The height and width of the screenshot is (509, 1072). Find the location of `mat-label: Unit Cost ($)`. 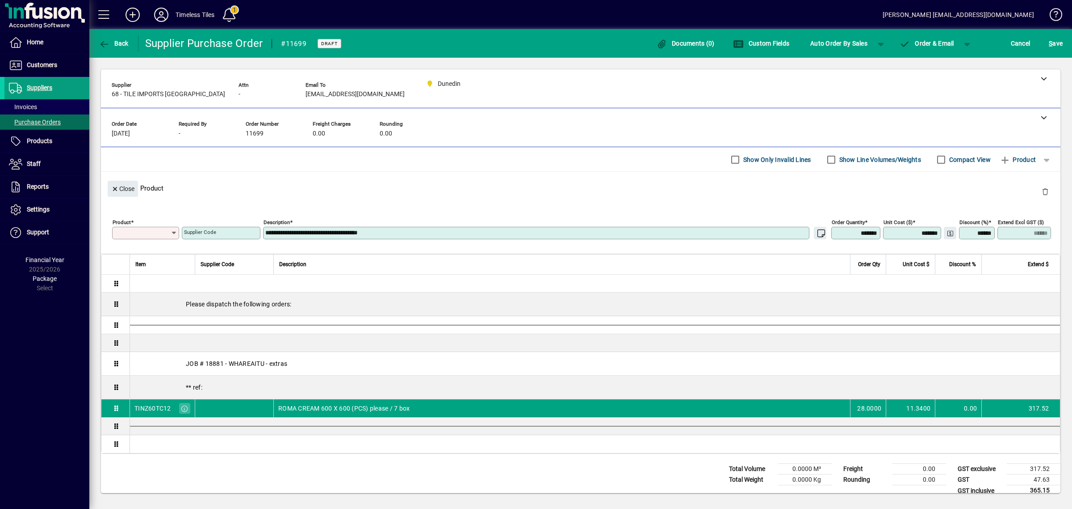

mat-label: Unit Cost ($) is located at coordinates (898, 222).